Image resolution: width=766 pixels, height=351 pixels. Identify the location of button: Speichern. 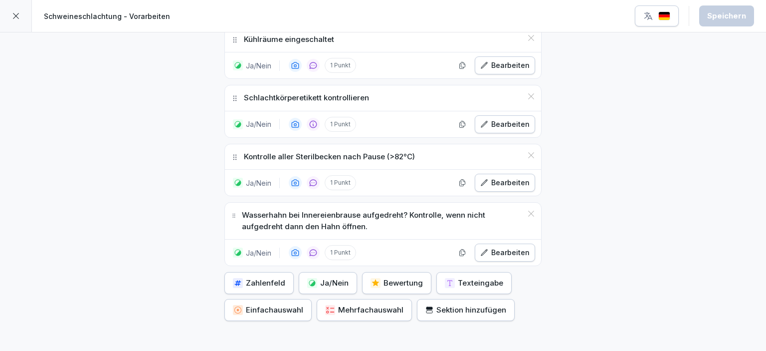
(727, 16).